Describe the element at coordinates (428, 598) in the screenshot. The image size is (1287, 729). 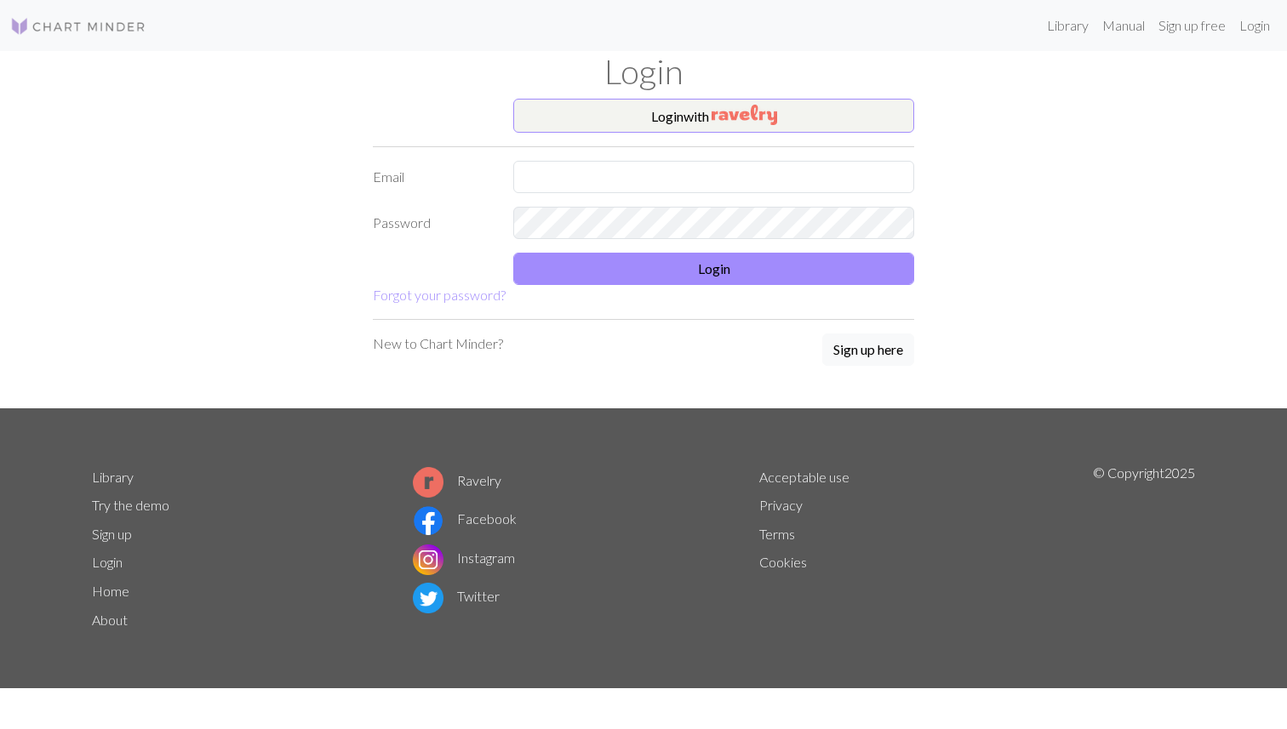
I see `img: Twitter logo` at that location.